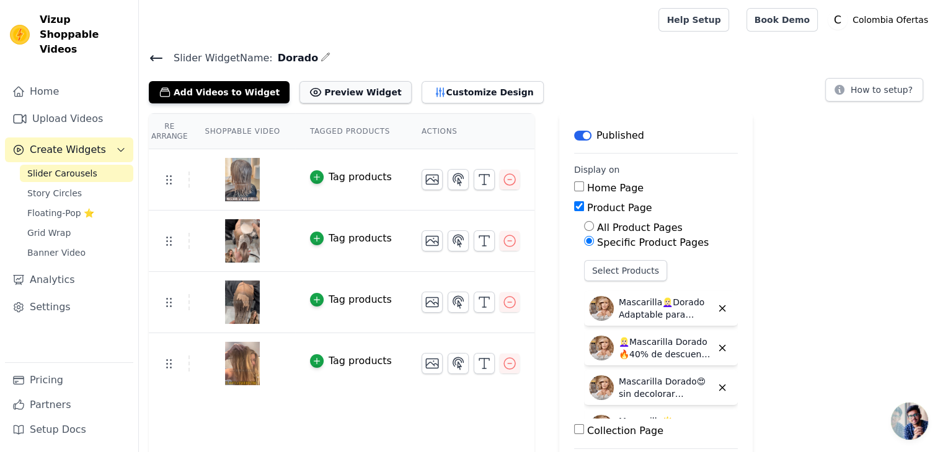  What do you see at coordinates (625, 431) in the screenshot?
I see `label: Collection Page` at bounding box center [625, 431].